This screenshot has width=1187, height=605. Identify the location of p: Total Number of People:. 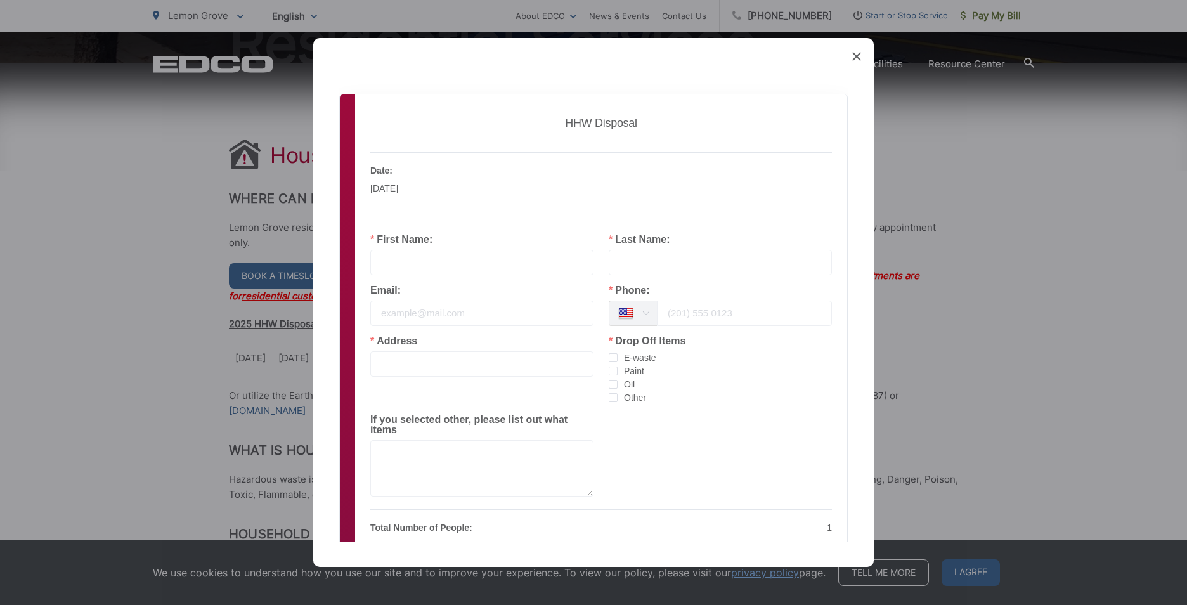
(482, 527).